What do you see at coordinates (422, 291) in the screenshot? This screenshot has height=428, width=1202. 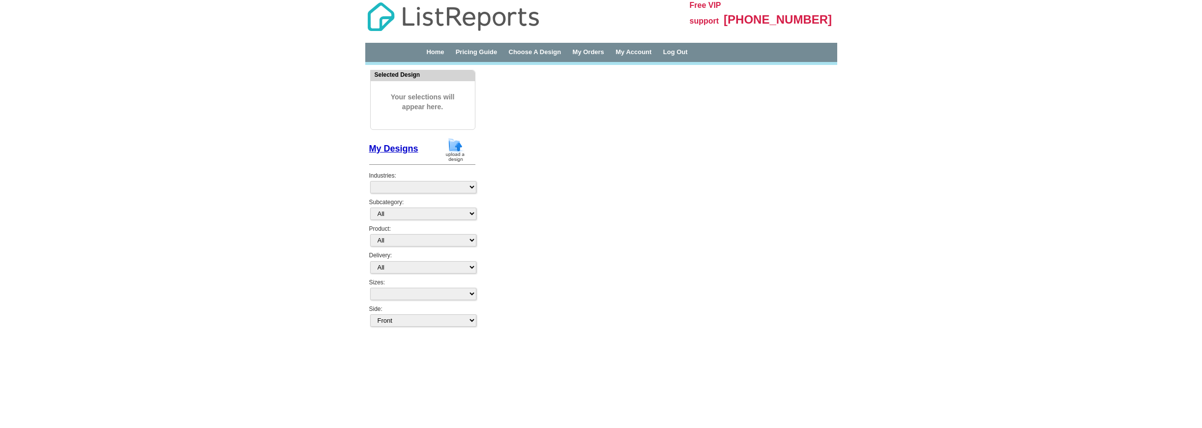 I see `div: Sizes:` at bounding box center [422, 291].